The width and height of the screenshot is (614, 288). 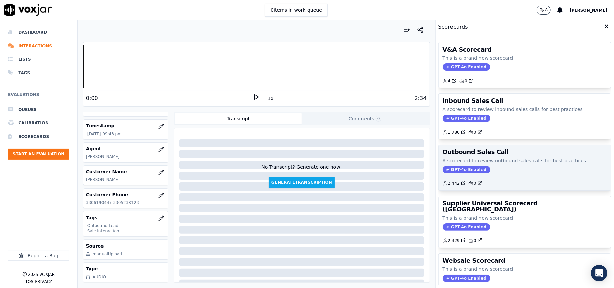 What do you see at coordinates (524, 27) in the screenshot?
I see `div: Scorecards` at bounding box center [524, 27].